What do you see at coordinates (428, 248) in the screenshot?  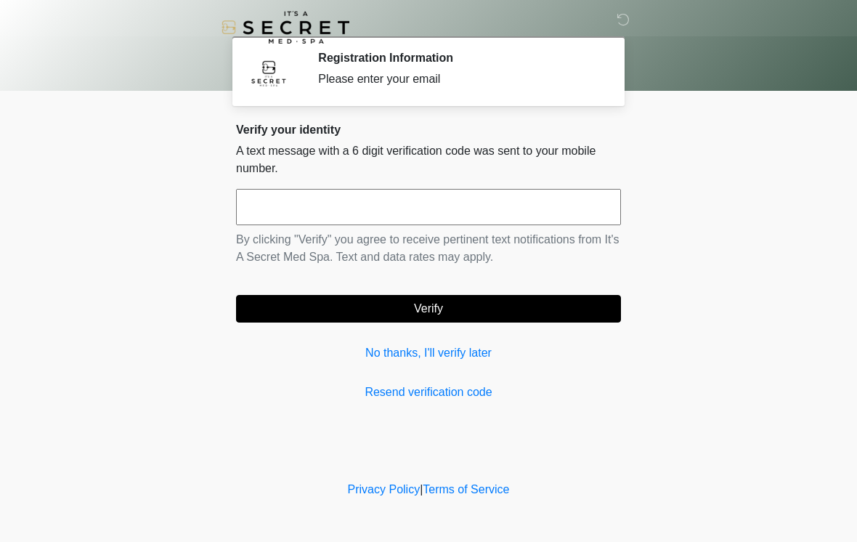 I see `p: By clicking "Verify" you agree to receive pertinent text notifications from It's A Secret Med Spa...` at bounding box center [428, 248].